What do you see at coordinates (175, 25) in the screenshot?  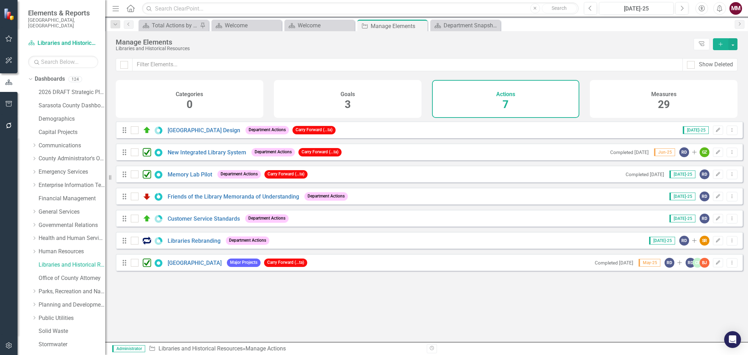 I see `div: Total Actions by Type` at bounding box center [175, 25].